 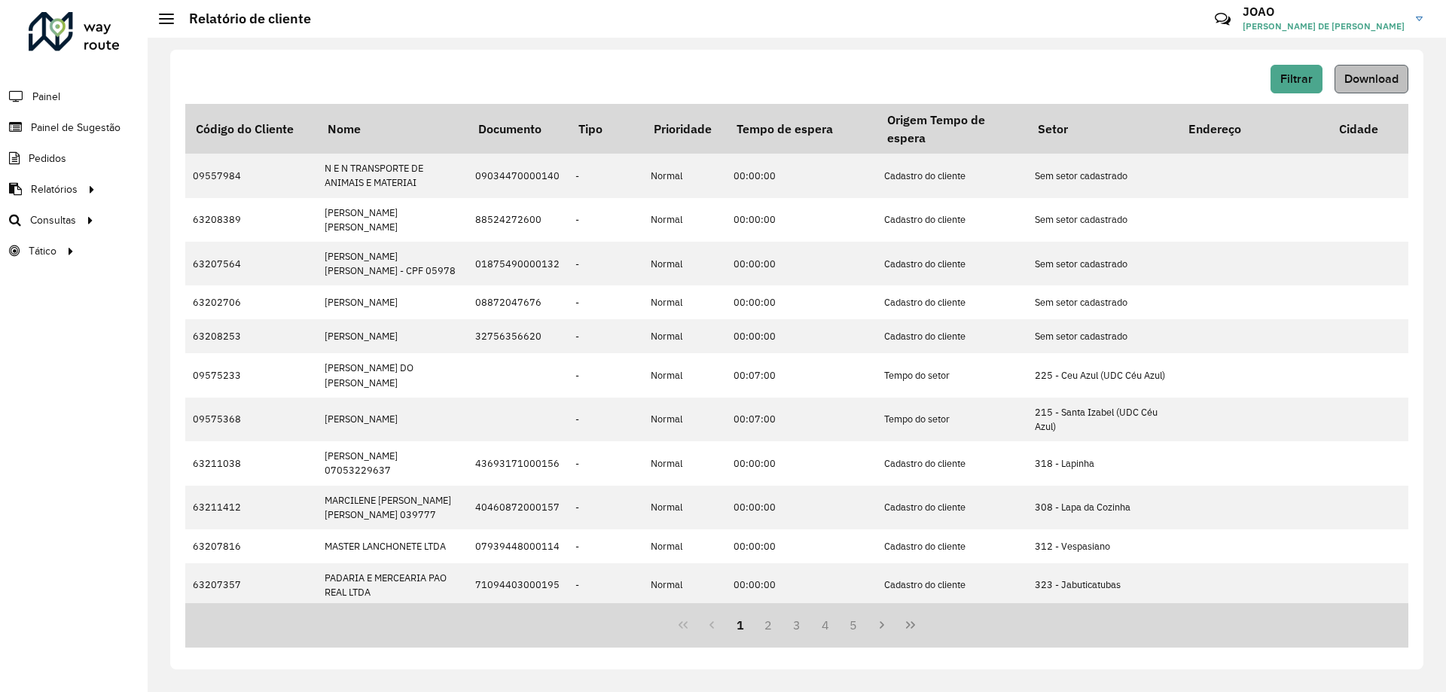 I want to click on td: 09575368, so click(x=251, y=420).